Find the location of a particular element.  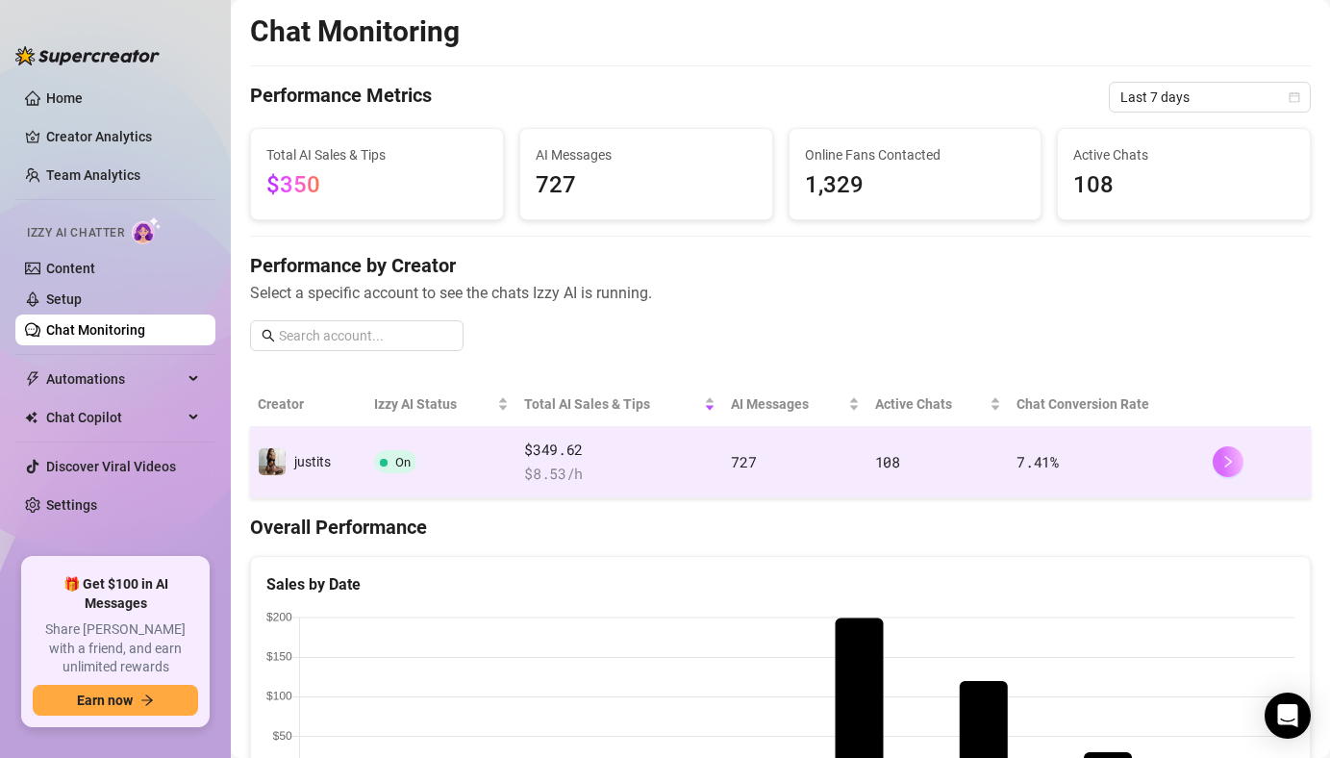

span: search is located at coordinates (268, 336).